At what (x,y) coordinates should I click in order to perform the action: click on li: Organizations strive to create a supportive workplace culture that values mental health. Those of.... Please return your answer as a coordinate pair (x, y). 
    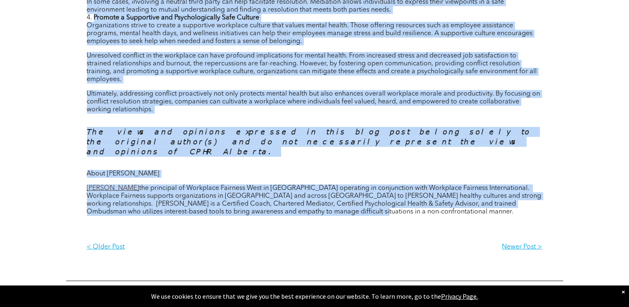
    Looking at the image, I should click on (315, 30).